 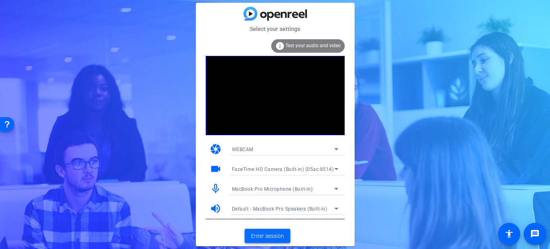 I want to click on mat-icon: message, so click(x=534, y=234).